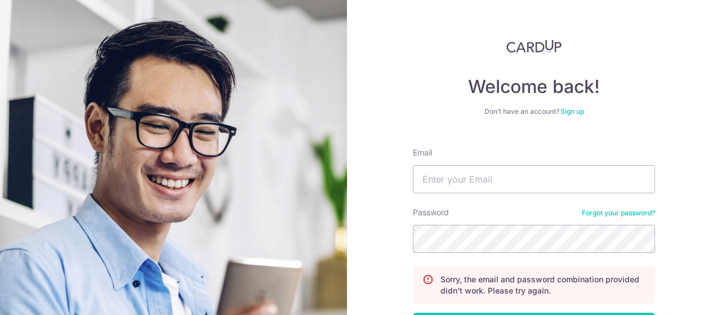 This screenshot has width=721, height=315. What do you see at coordinates (534, 87) in the screenshot?
I see `h4: Welcome back!` at bounding box center [534, 87].